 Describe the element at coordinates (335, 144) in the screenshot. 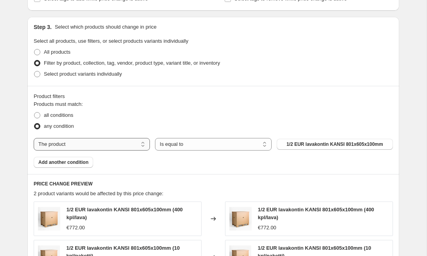

I see `span: 1/2 EUR lavakontin KANSI 801x605x100mm` at that location.